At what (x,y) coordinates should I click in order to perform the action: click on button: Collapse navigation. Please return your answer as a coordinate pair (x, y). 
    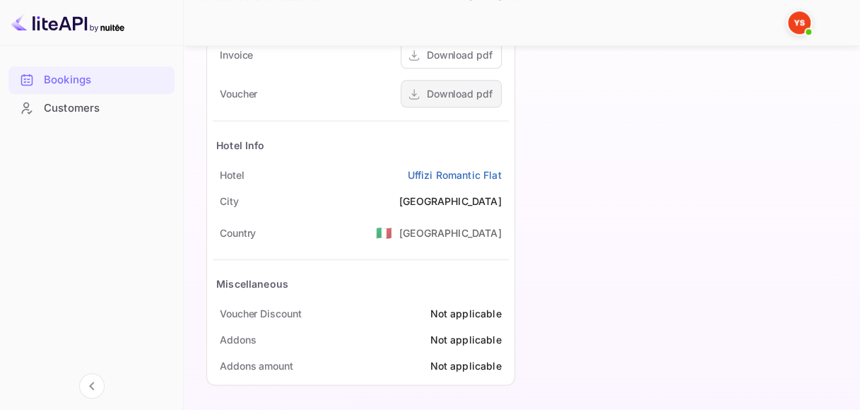
    Looking at the image, I should click on (92, 386).